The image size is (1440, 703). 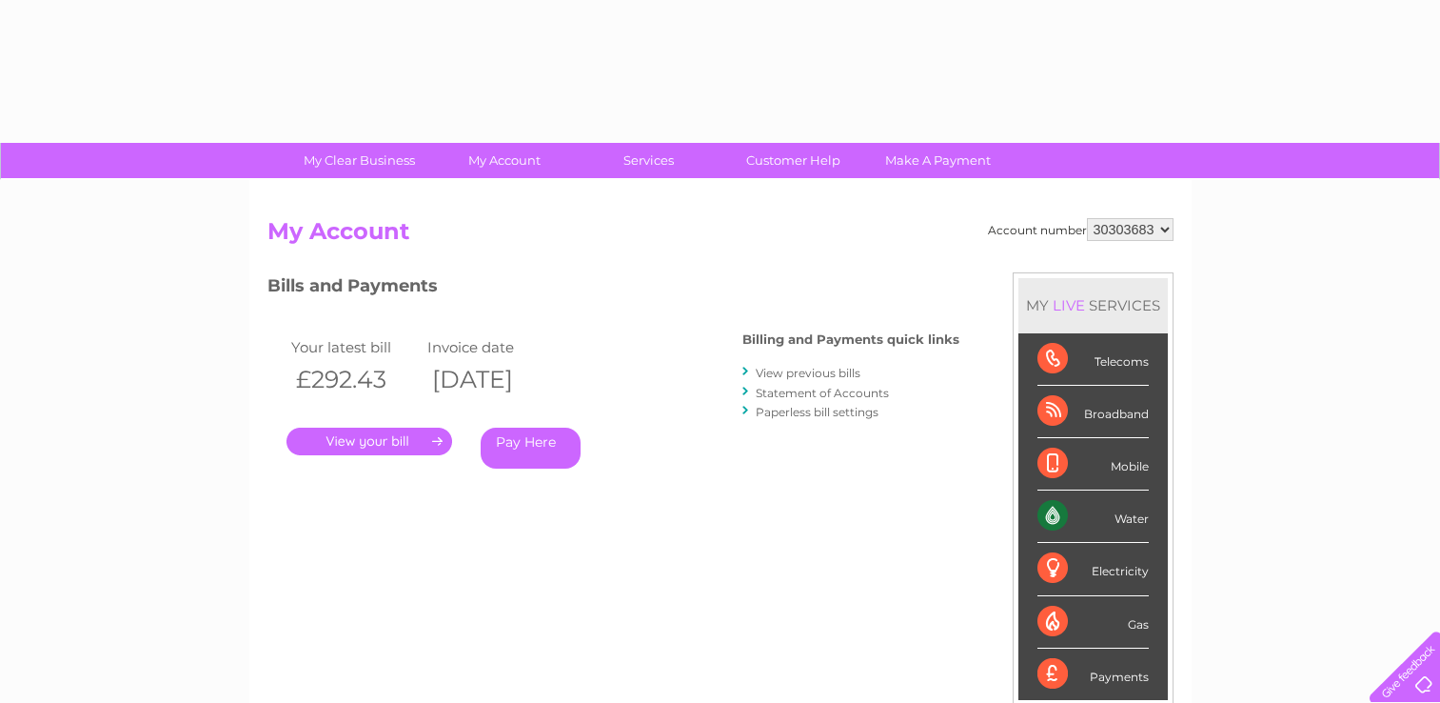 What do you see at coordinates (648, 160) in the screenshot?
I see `a: Services` at bounding box center [648, 160].